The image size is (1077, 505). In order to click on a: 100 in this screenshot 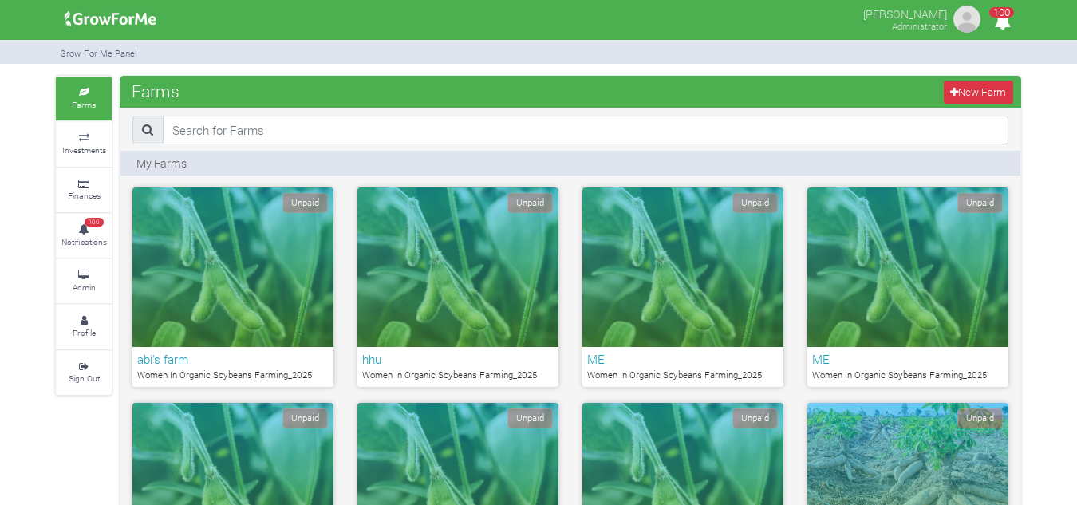, I will do `click(1002, 22)`.